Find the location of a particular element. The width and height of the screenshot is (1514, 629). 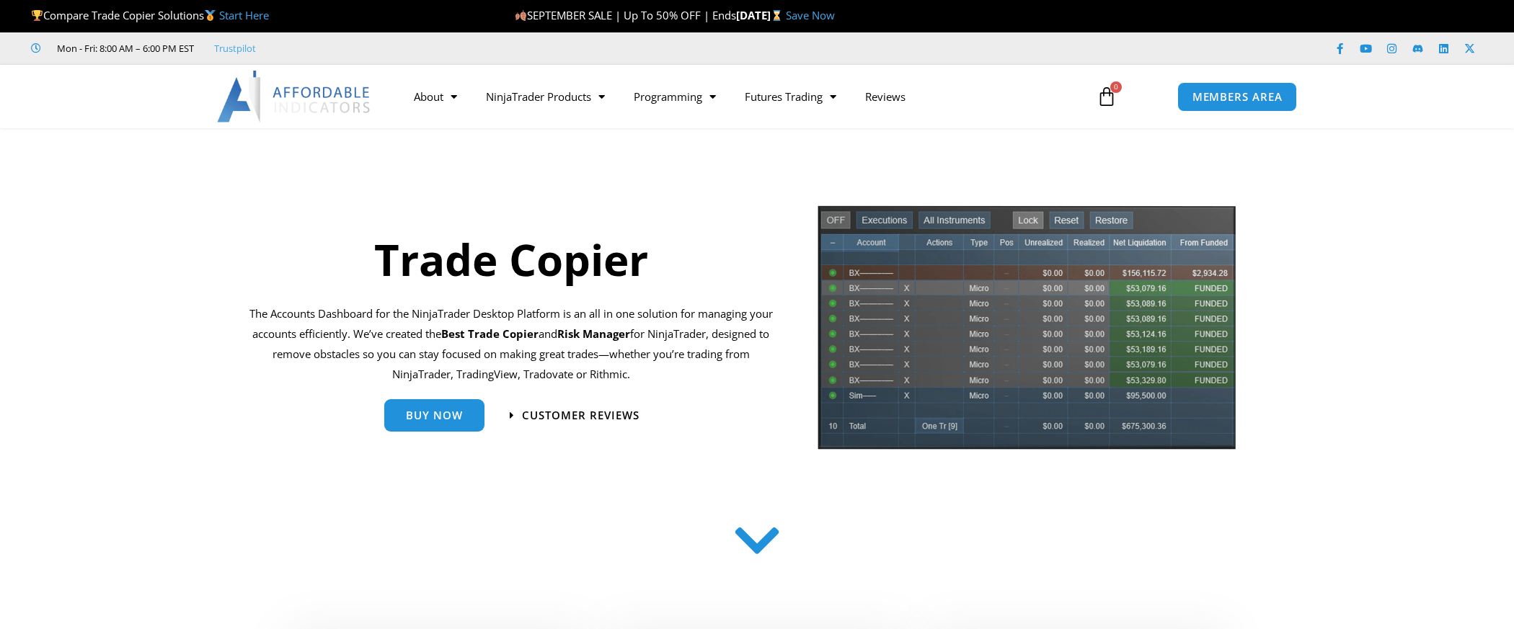

a: Programming is located at coordinates (675, 97).